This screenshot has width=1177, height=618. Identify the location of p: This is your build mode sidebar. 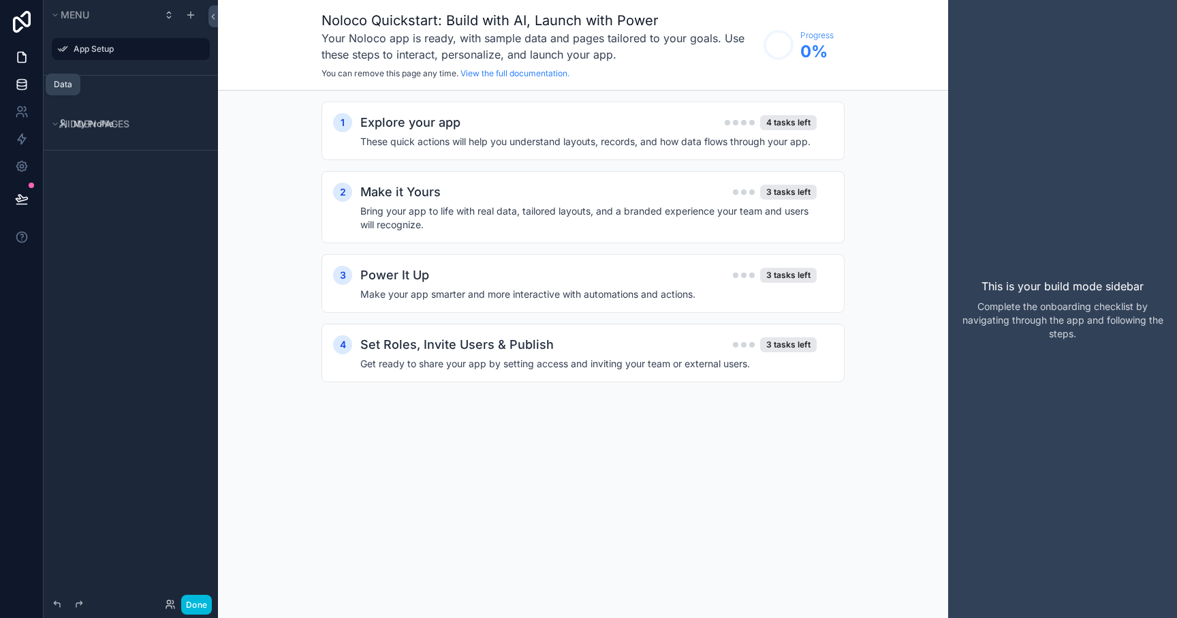
(1062, 286).